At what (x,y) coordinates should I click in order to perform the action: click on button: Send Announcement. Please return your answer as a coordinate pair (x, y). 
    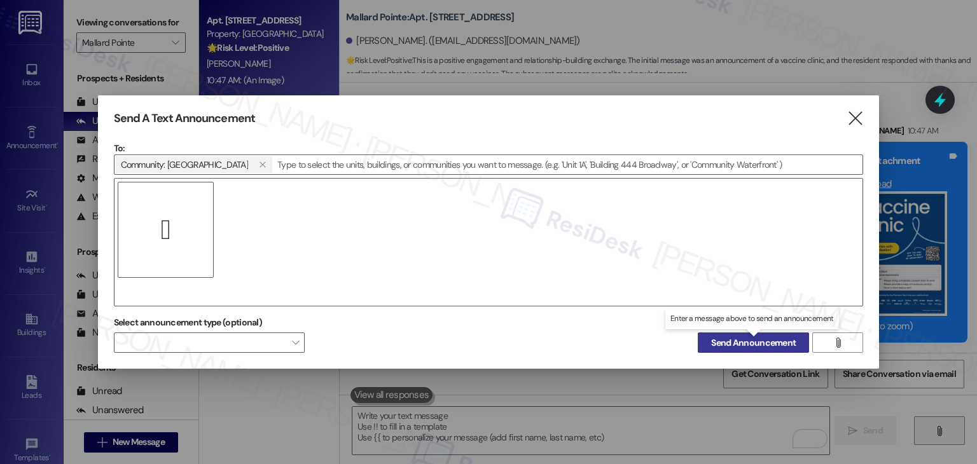
    Looking at the image, I should click on (753, 343).